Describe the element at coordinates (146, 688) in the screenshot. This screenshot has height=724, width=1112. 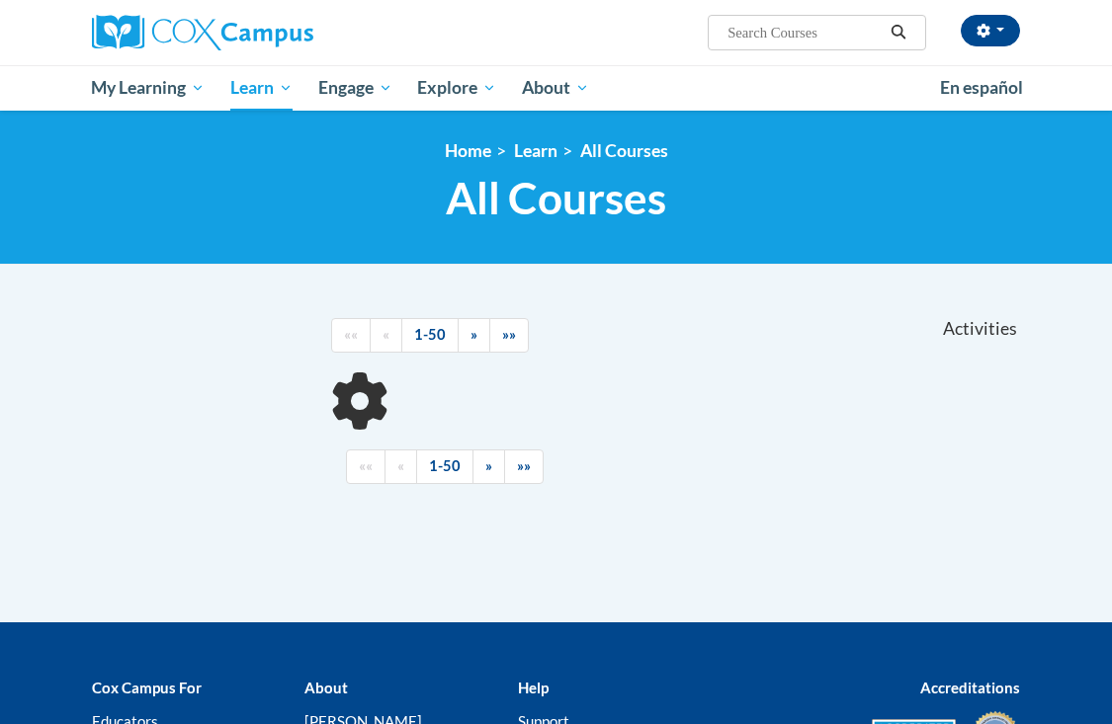
I see `b: Cox Campus For` at that location.